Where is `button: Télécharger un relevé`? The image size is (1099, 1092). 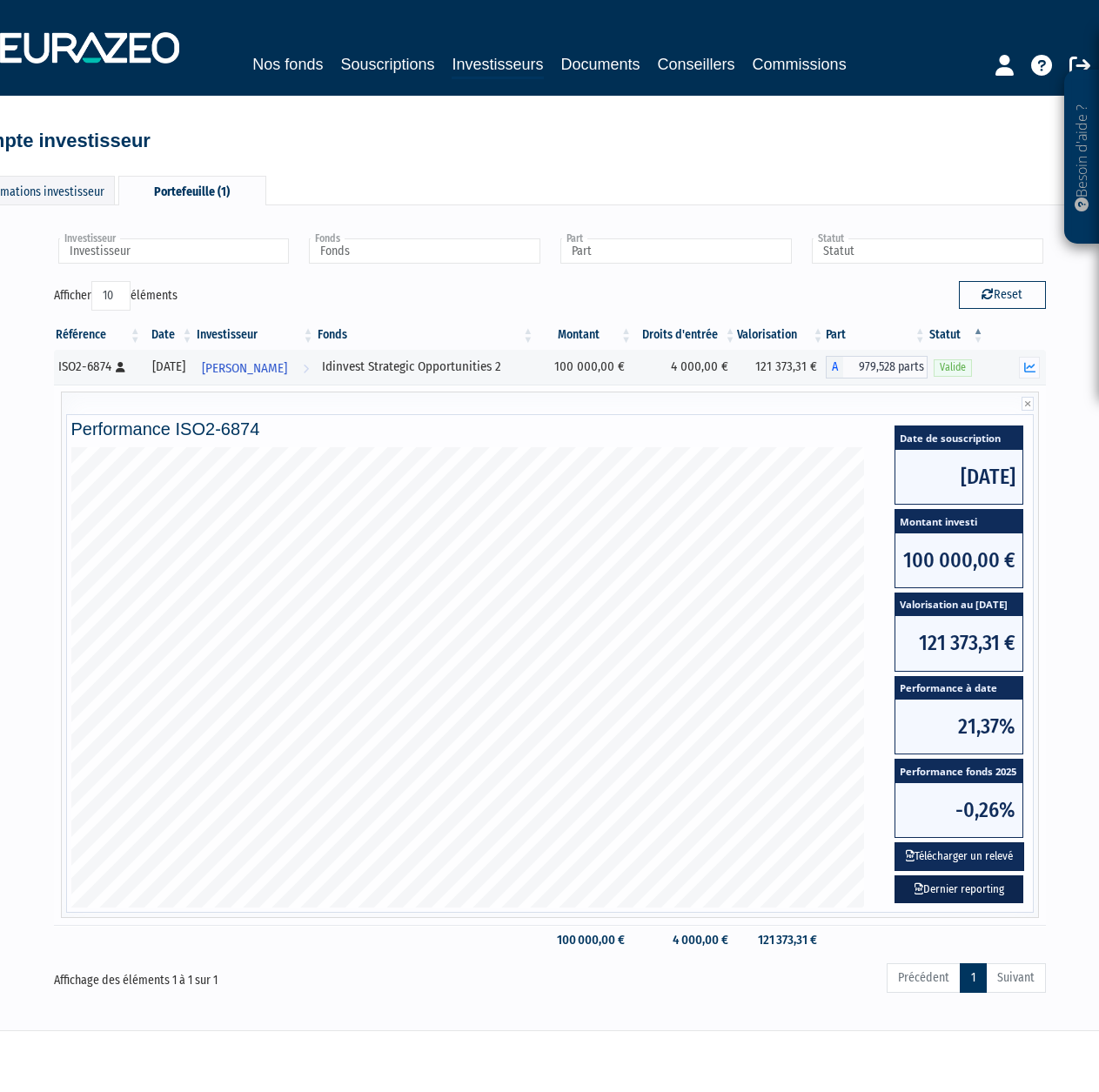 button: Télécharger un relevé is located at coordinates (959, 856).